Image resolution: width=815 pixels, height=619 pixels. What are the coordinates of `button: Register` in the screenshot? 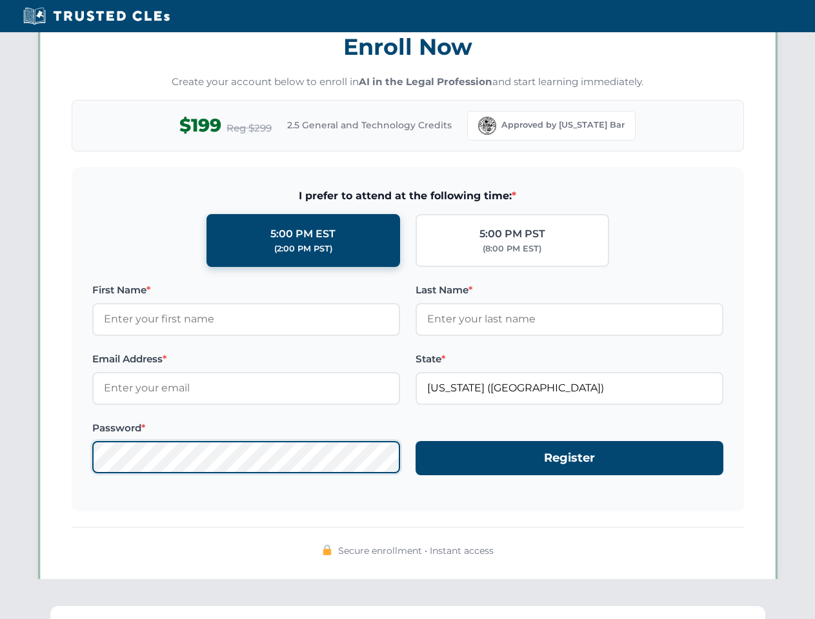 It's located at (569, 458).